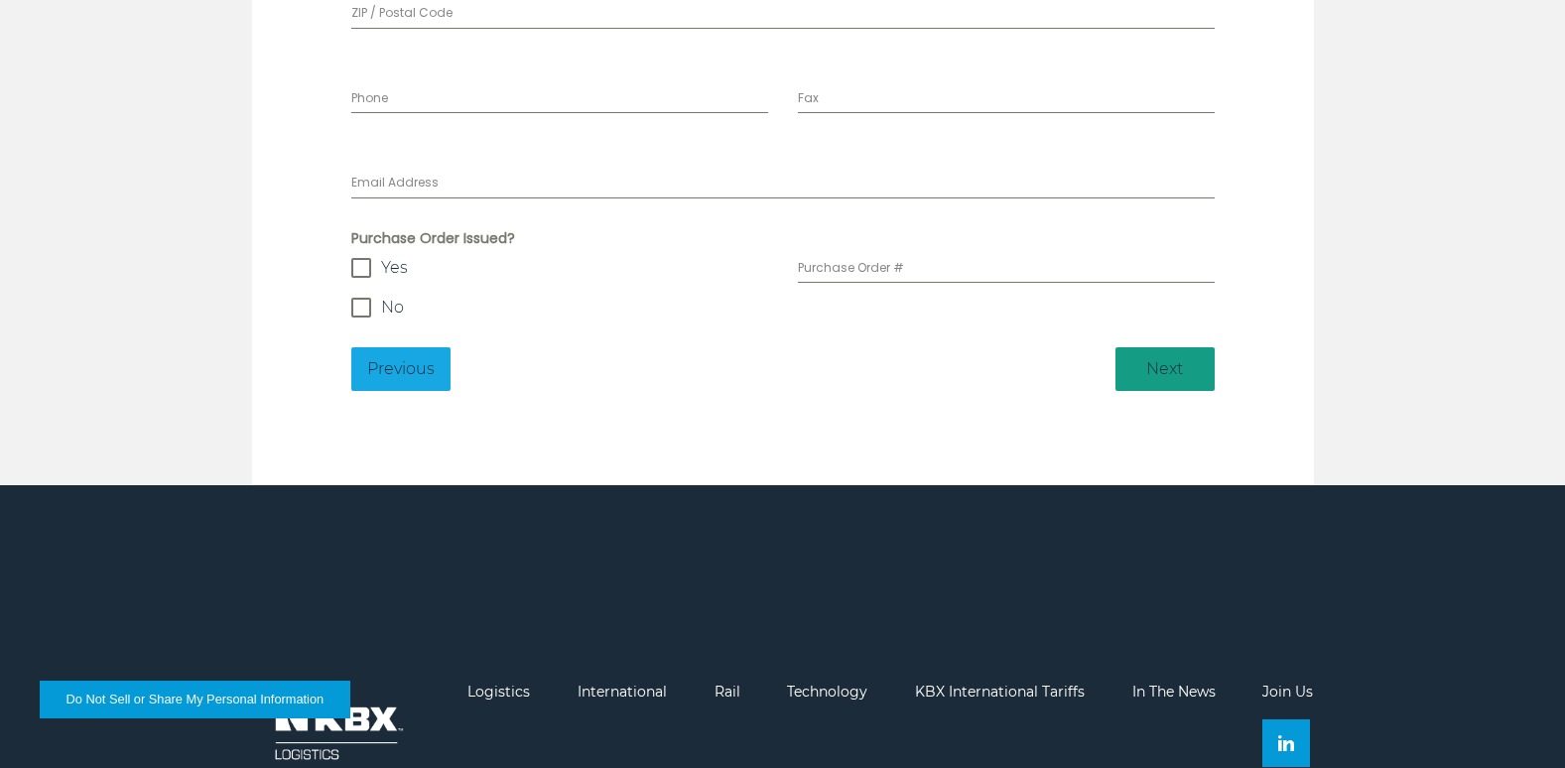 Image resolution: width=1565 pixels, height=768 pixels. Describe the element at coordinates (1174, 692) in the screenshot. I see `a: In The News` at that location.